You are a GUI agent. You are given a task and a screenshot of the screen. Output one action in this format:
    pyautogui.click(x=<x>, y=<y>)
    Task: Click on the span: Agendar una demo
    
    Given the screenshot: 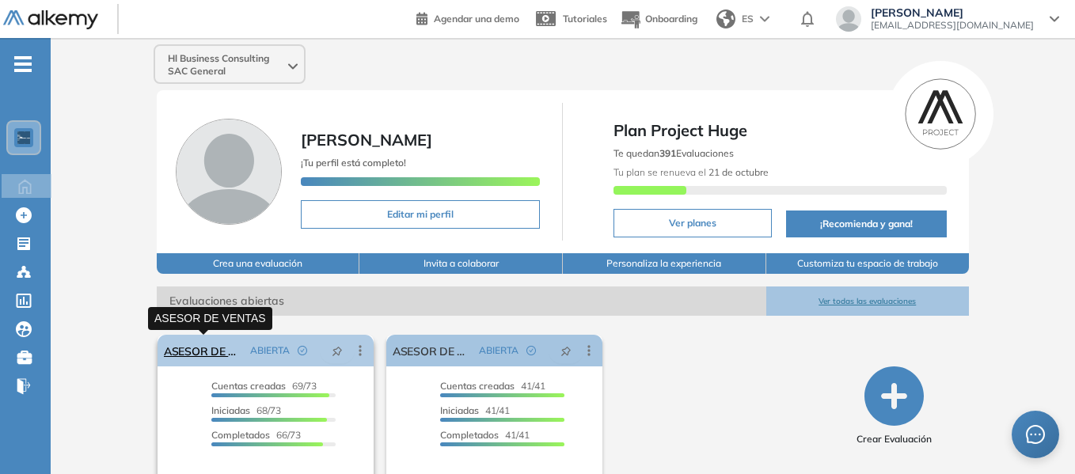 What is the action you would take?
    pyautogui.click(x=477, y=18)
    